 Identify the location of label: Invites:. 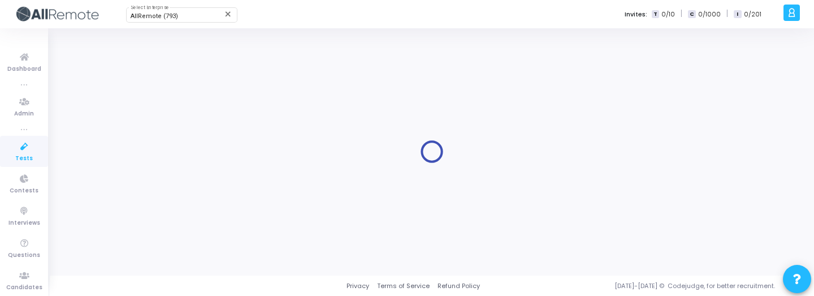
(636, 14).